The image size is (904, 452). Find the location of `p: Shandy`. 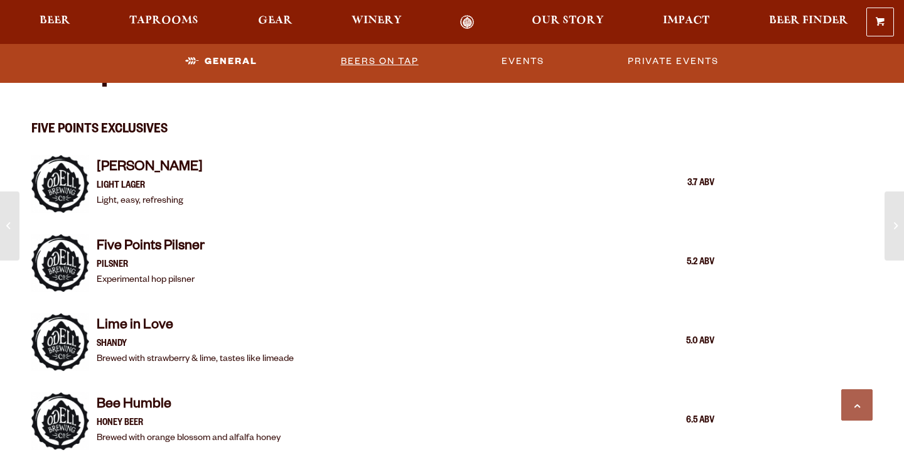

p: Shandy is located at coordinates (195, 345).